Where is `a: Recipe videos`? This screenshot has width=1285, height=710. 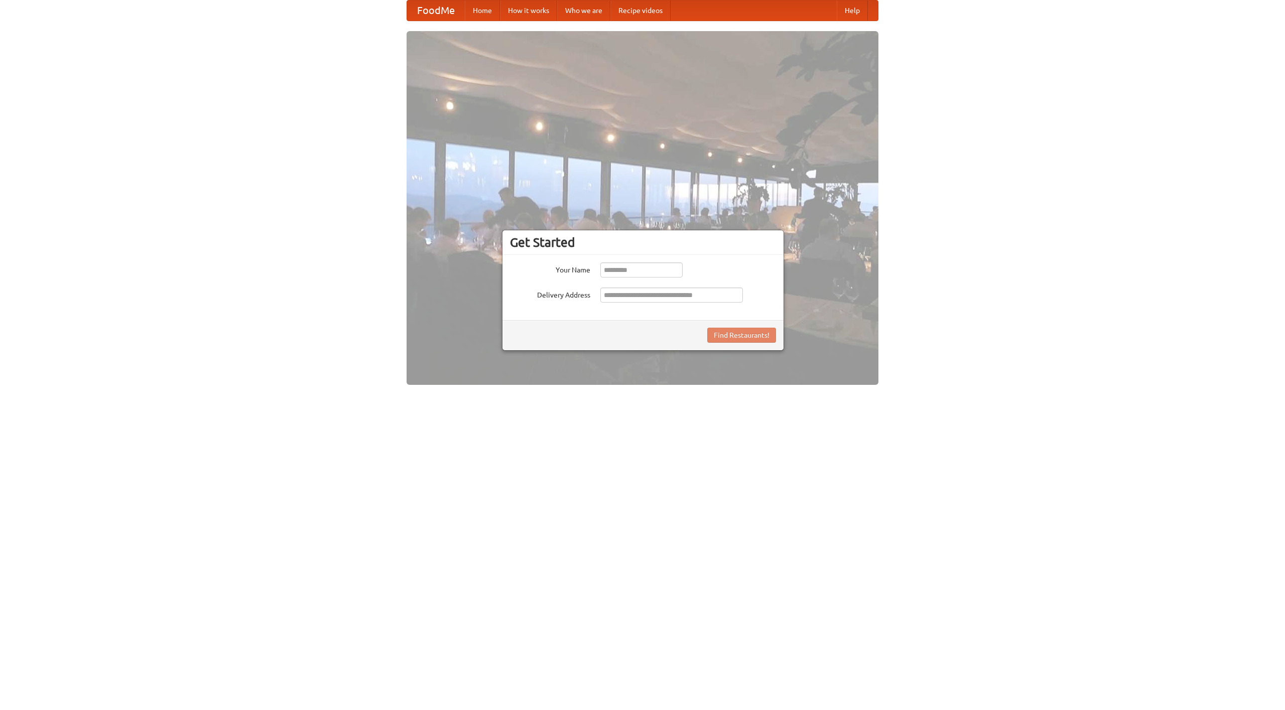
a: Recipe videos is located at coordinates (641, 11).